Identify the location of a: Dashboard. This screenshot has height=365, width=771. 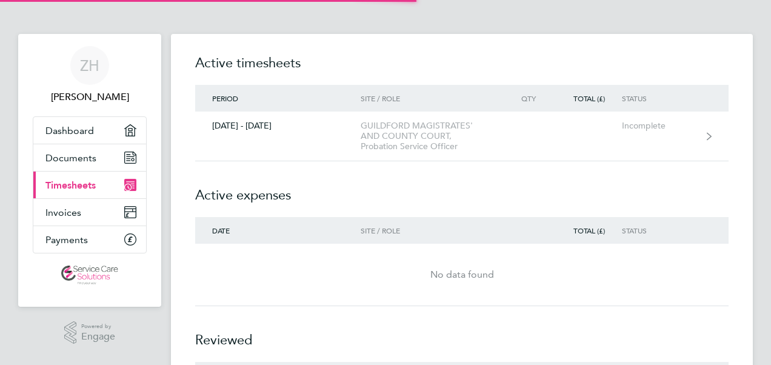
(90, 130).